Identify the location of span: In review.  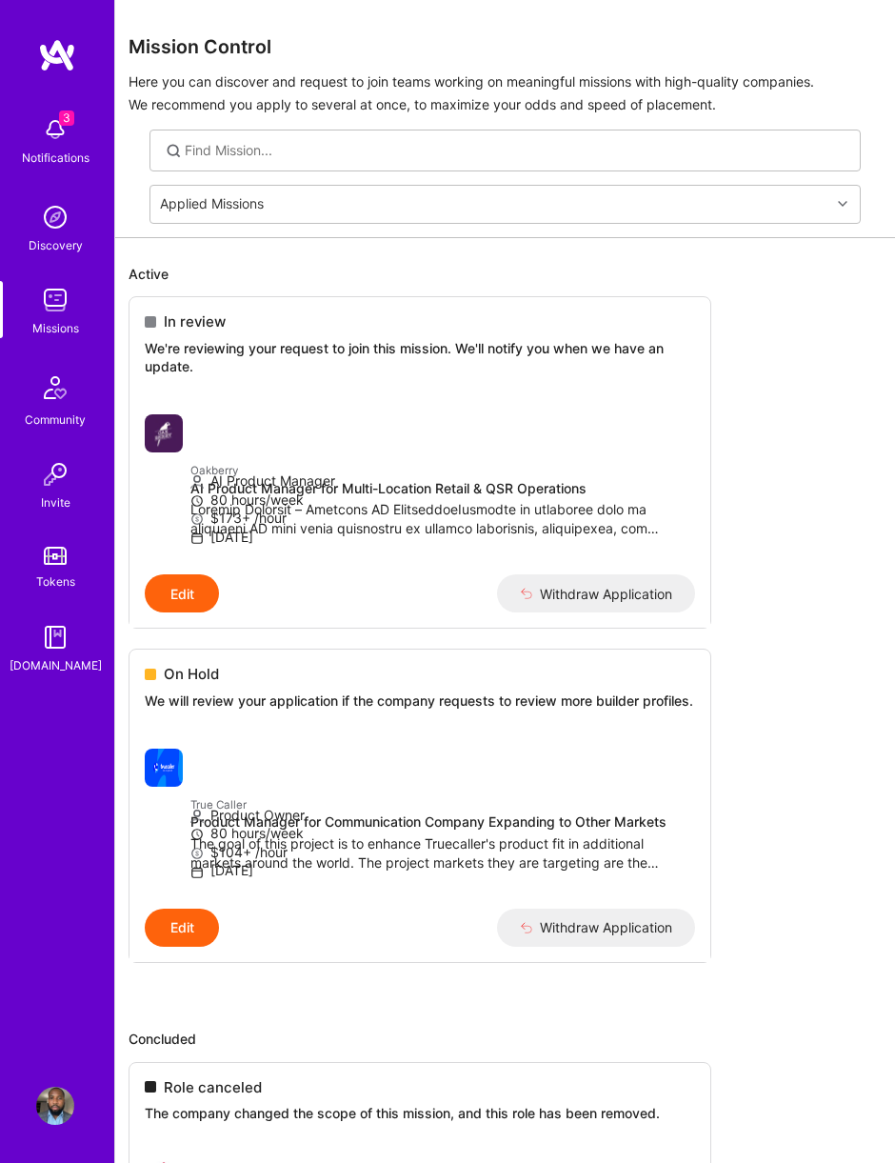
(194, 322).